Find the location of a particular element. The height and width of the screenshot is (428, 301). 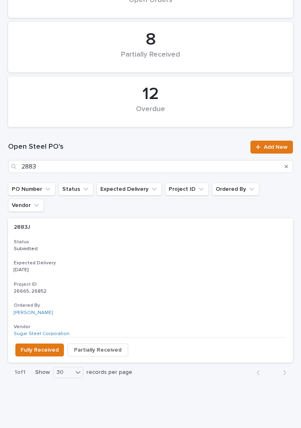

p: 2883J is located at coordinates (23, 227).